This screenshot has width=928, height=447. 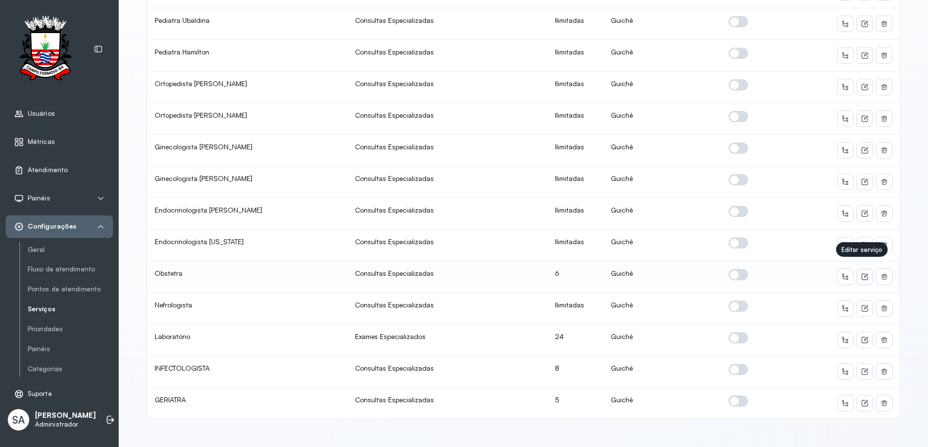 I want to click on span: Configurações, so click(x=52, y=226).